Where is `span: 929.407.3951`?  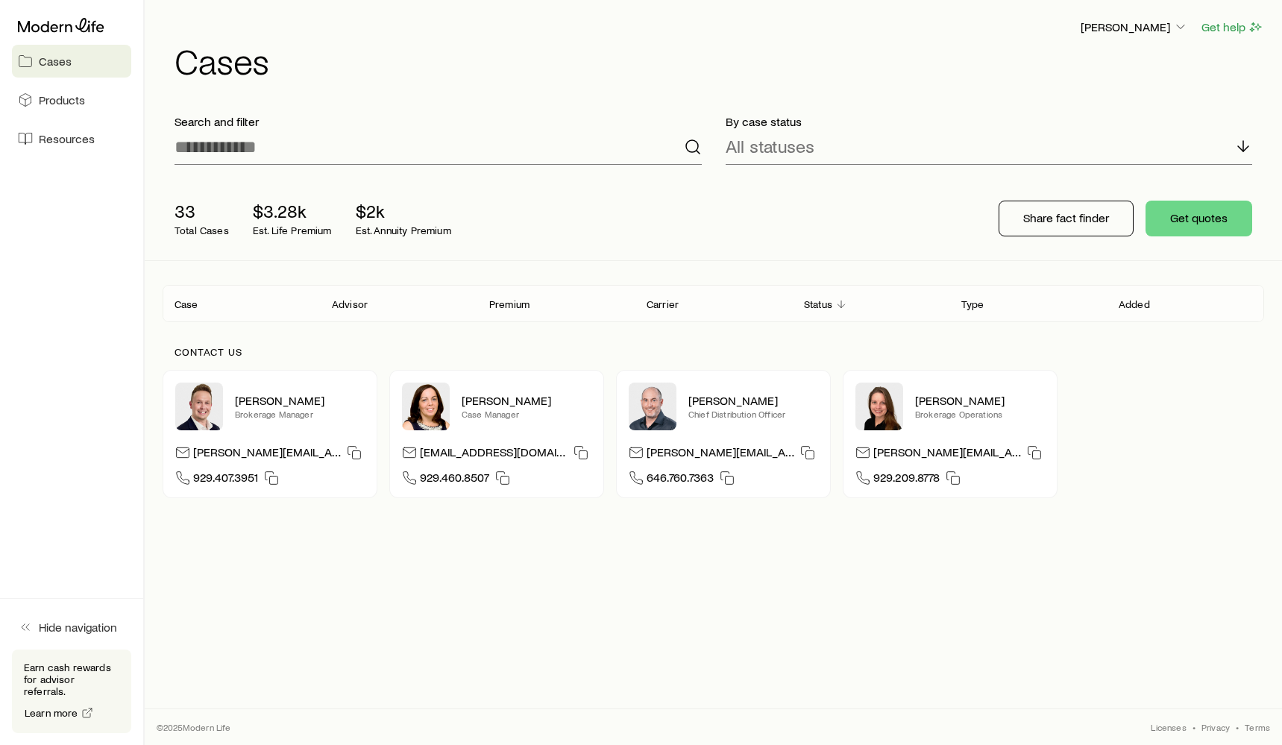 span: 929.407.3951 is located at coordinates (225, 480).